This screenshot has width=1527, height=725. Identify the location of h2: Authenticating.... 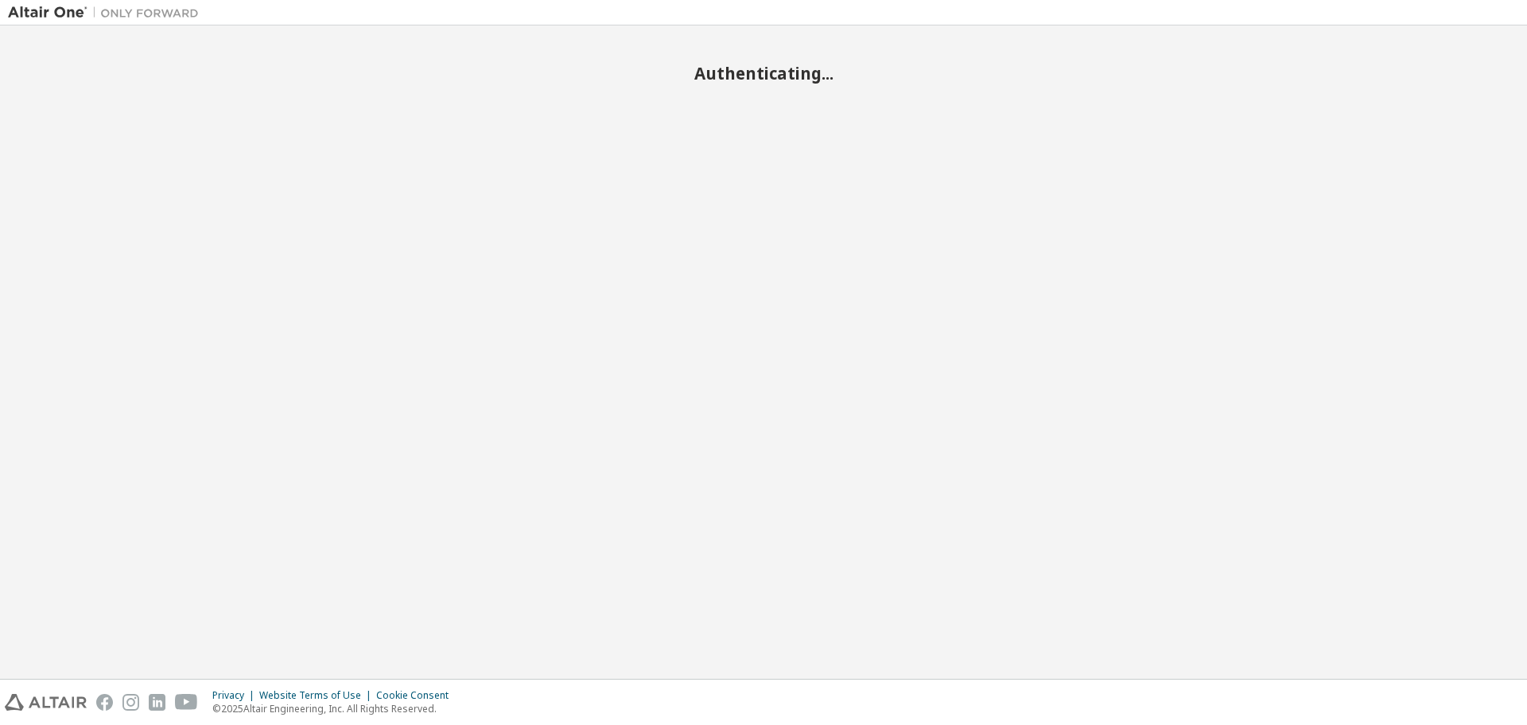
(764, 73).